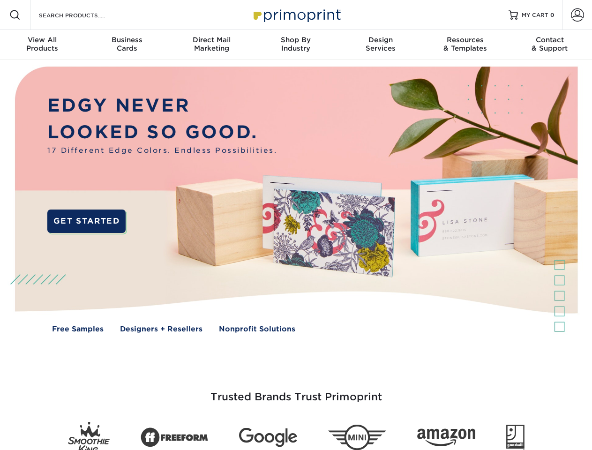  Describe the element at coordinates (296, 40) in the screenshot. I see `span: Shop By` at that location.